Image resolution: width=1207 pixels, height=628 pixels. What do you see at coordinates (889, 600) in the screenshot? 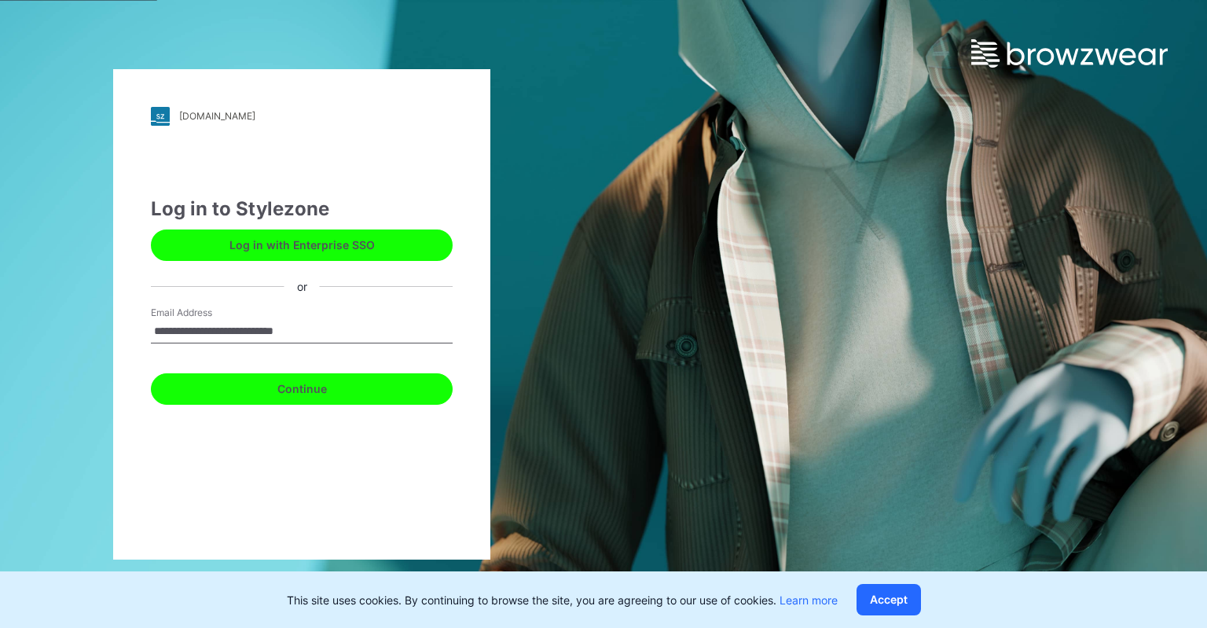
I see `button: Accept` at bounding box center [889, 600].